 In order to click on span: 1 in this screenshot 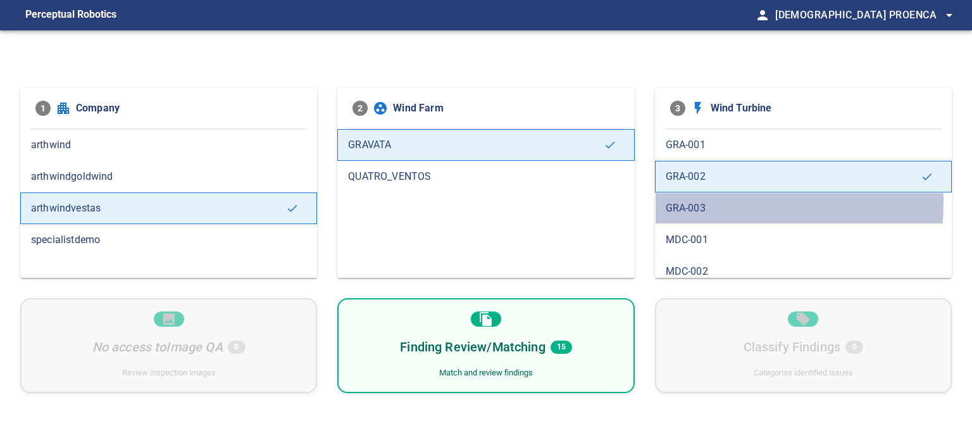, I will do `click(43, 108)`.